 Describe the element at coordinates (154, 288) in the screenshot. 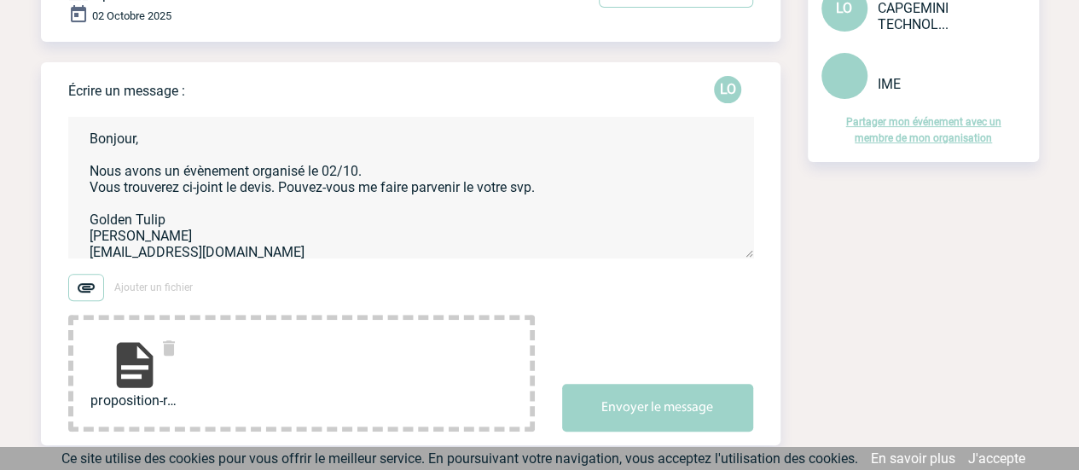

I see `span: Ajouter un fichier` at that location.